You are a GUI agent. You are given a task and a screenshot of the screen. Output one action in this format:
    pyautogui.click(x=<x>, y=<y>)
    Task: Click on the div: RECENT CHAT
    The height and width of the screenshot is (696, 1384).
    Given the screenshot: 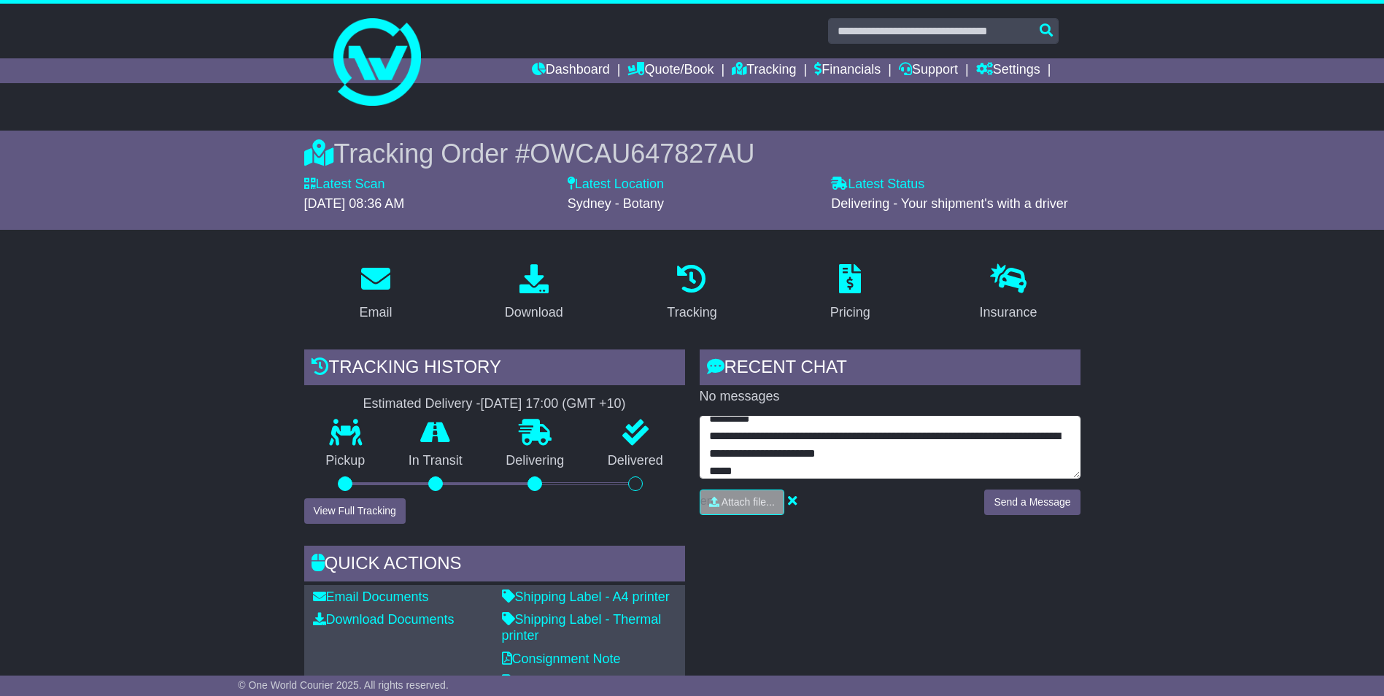 What is the action you would take?
    pyautogui.click(x=890, y=369)
    